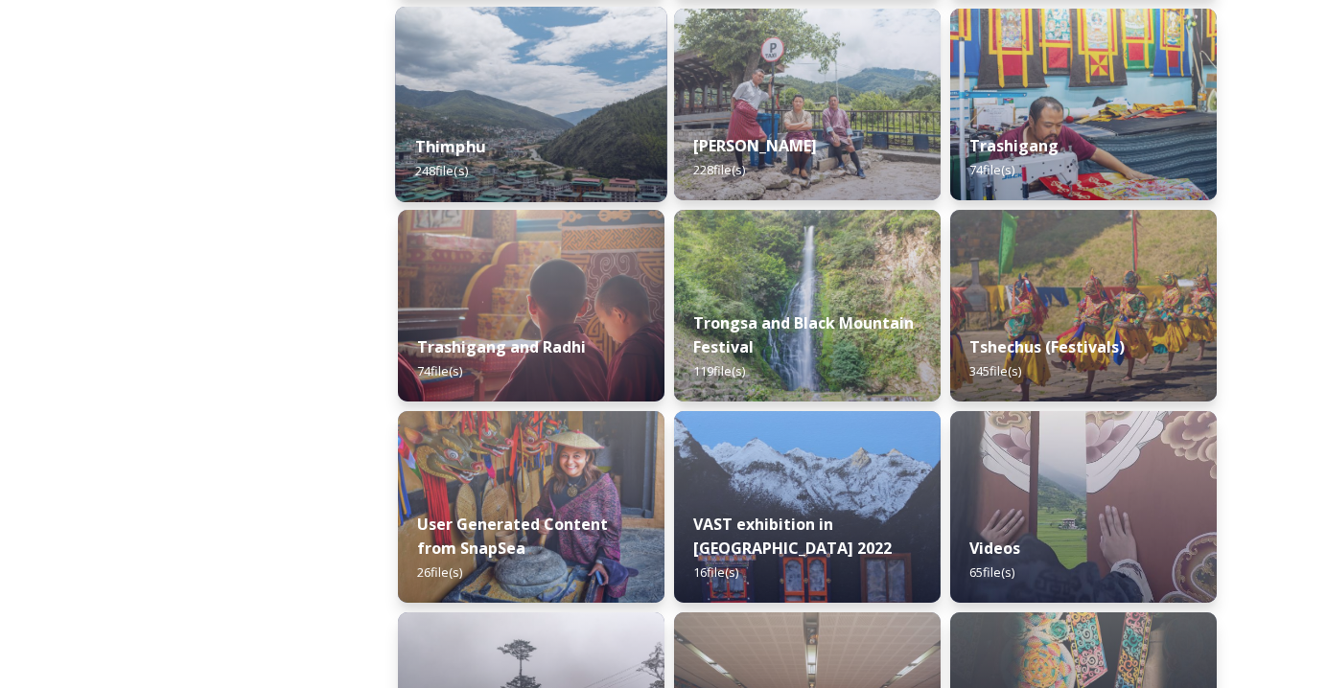 Image resolution: width=1327 pixels, height=688 pixels. What do you see at coordinates (719, 371) in the screenshot?
I see `span: 119 file(s)` at bounding box center [719, 371].